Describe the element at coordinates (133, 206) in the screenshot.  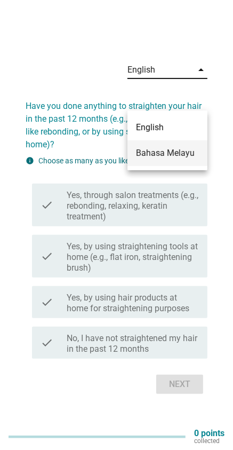
I see `label: Yes, through salon treatments (e.g., rebonding, relaxing, keratin treatment)` at that location.